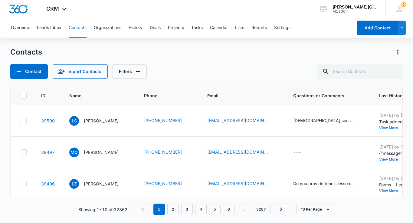  Describe the element at coordinates (259, 28) in the screenshot. I see `button: Reports` at that location.